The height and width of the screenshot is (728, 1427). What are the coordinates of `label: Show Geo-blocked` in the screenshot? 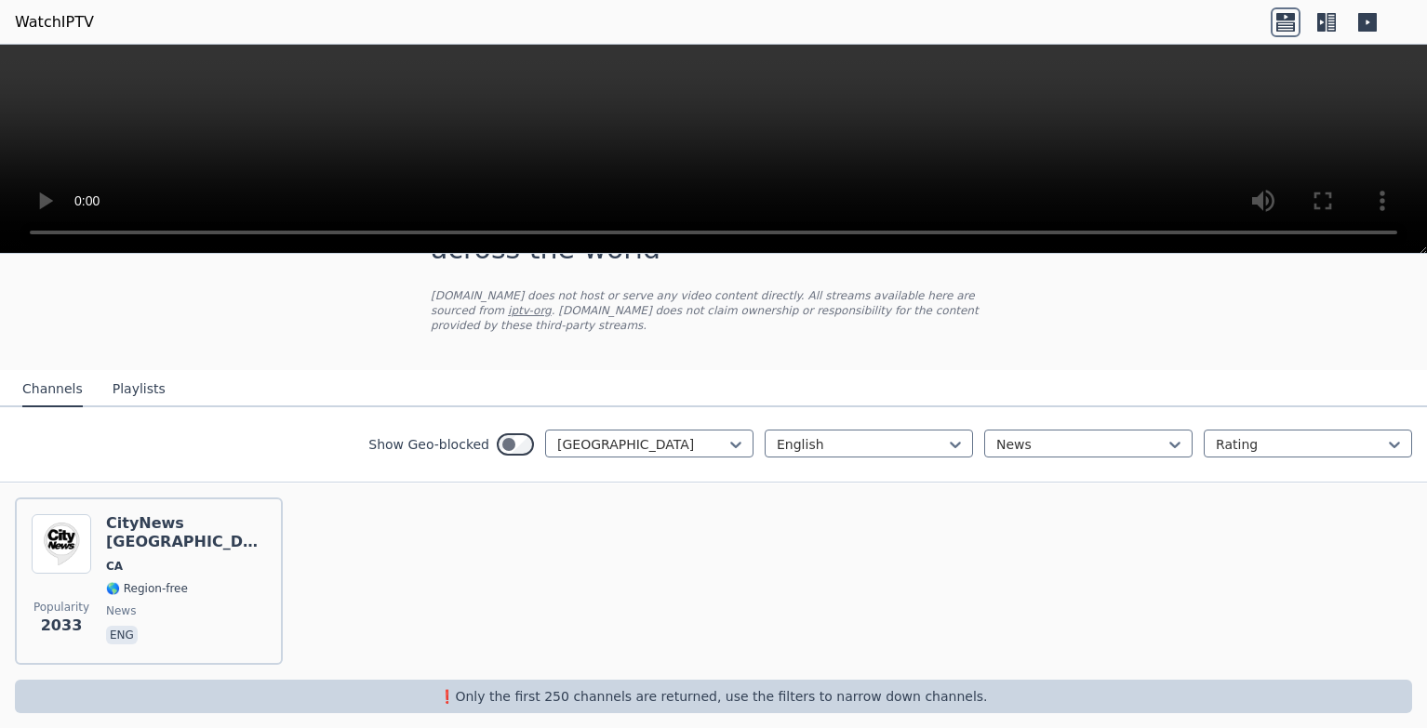 It's located at (429, 445).